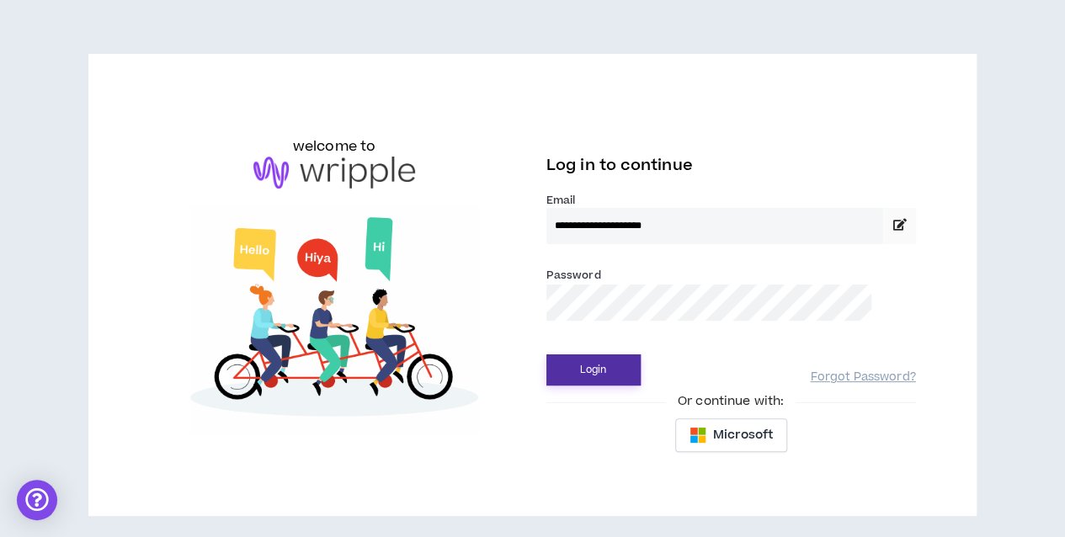 The width and height of the screenshot is (1065, 537). What do you see at coordinates (334, 147) in the screenshot?
I see `h6: welcome to` at bounding box center [334, 147].